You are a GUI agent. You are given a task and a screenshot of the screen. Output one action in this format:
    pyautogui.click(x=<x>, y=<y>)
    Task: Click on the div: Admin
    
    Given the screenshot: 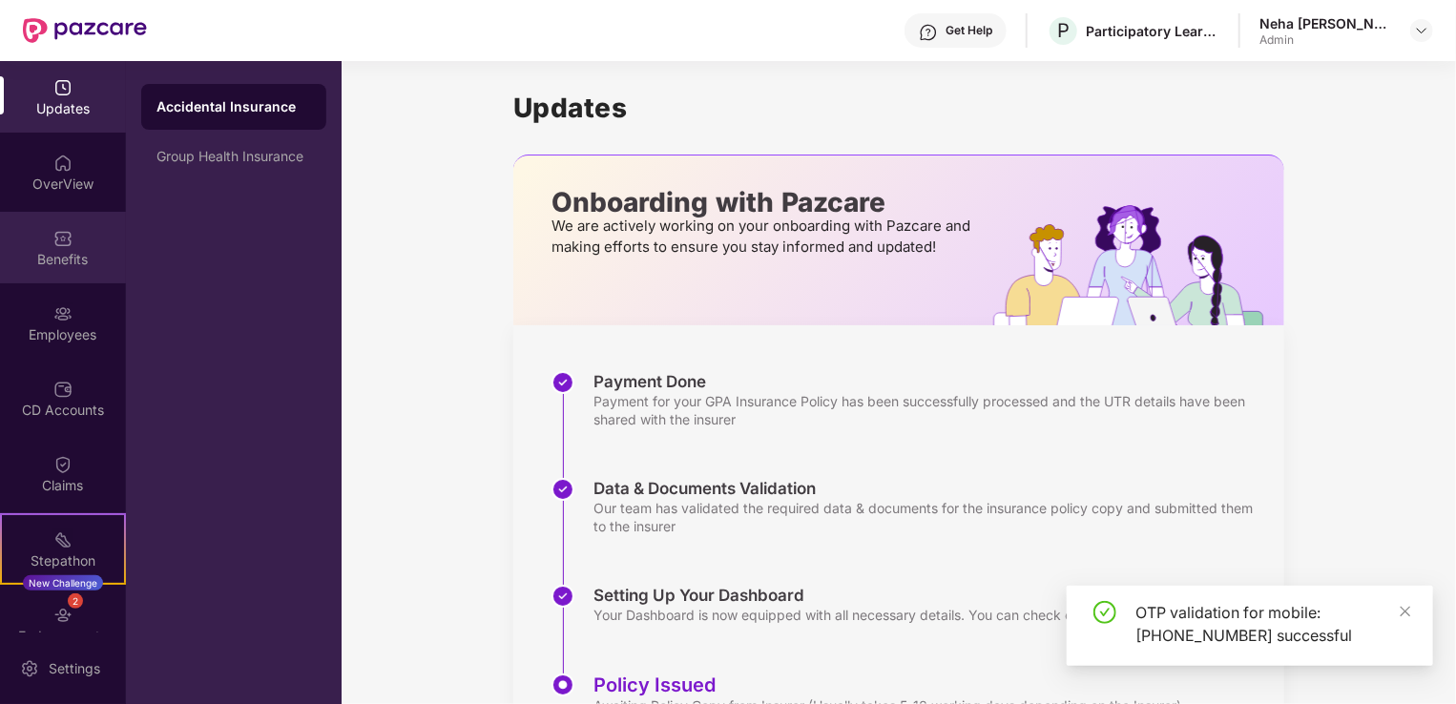 What is the action you would take?
    pyautogui.click(x=1327, y=40)
    